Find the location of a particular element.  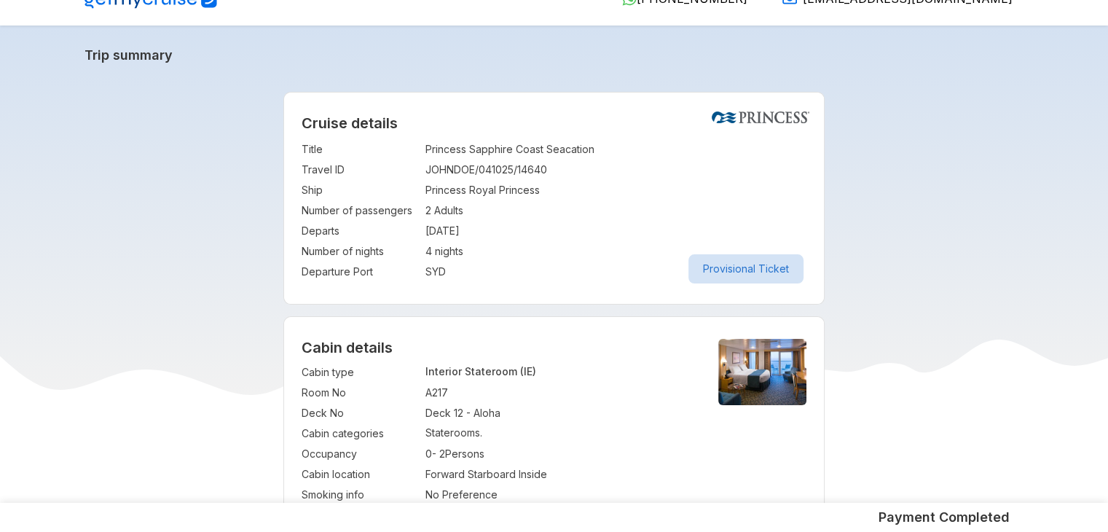

td: Princess Royal Princess is located at coordinates (616, 190).